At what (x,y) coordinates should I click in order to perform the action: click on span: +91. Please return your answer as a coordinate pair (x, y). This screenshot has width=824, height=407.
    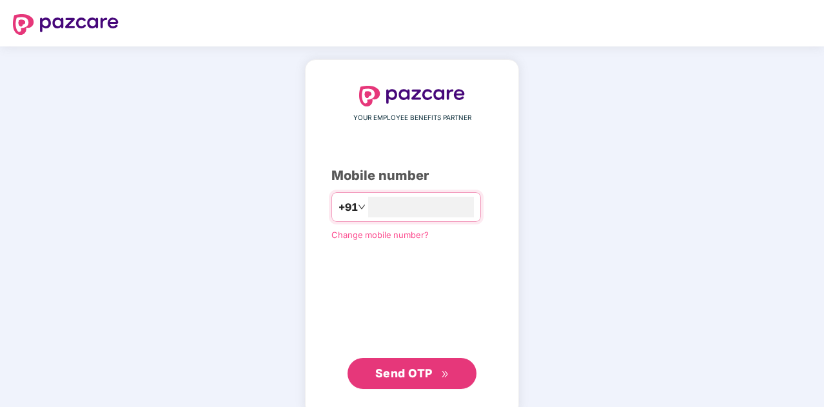
    Looking at the image, I should click on (348, 207).